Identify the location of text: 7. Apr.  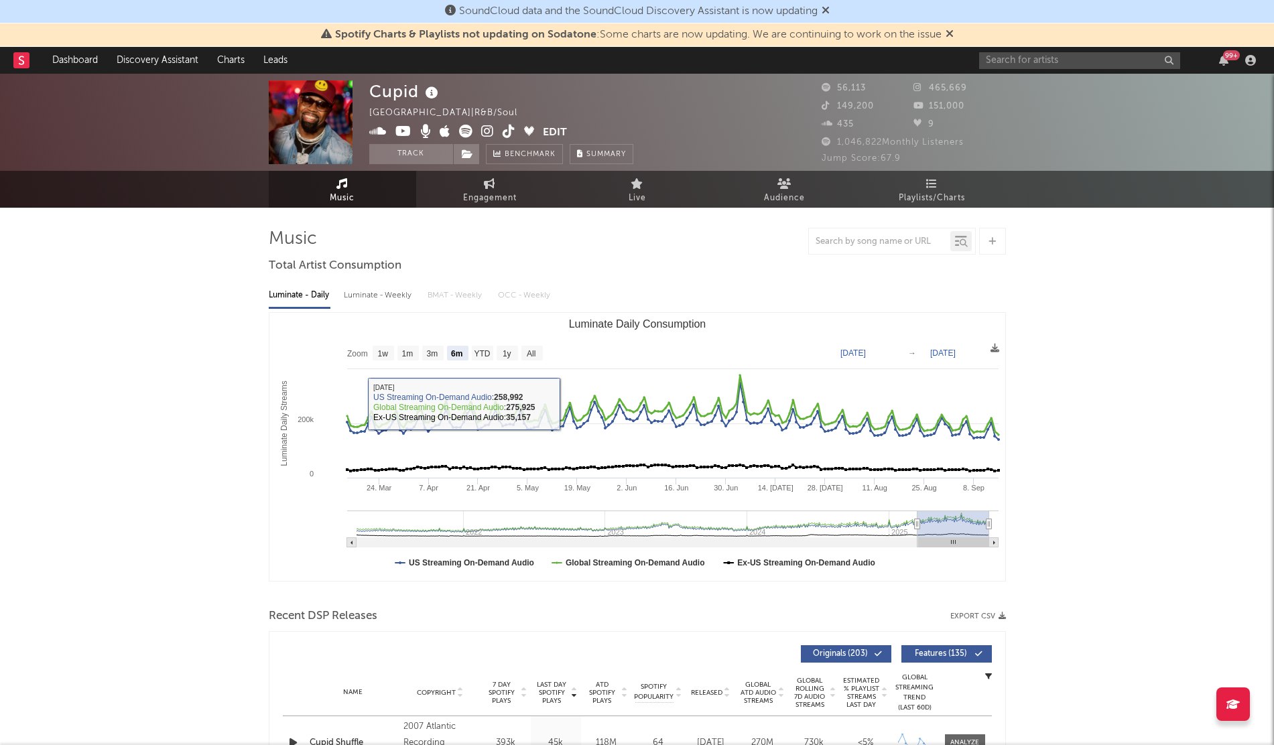
(428, 488).